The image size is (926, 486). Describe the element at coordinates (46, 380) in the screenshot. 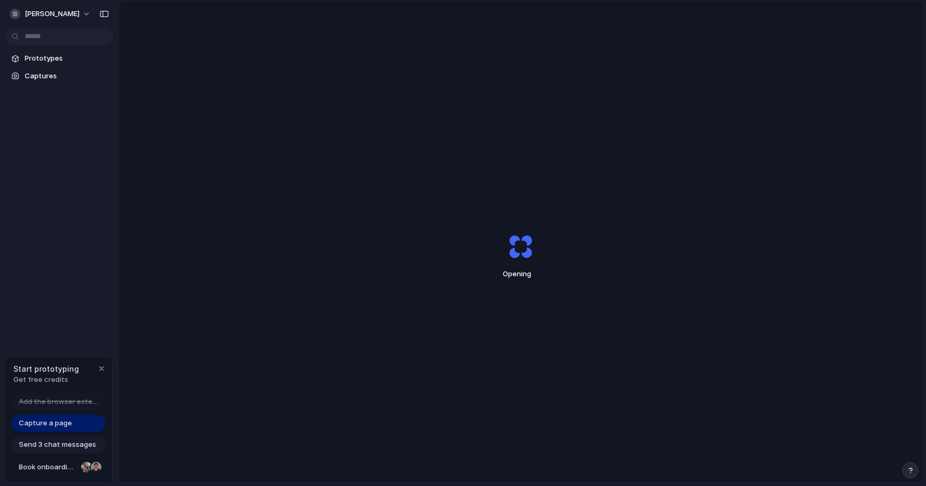

I see `span: Get free credits` at that location.